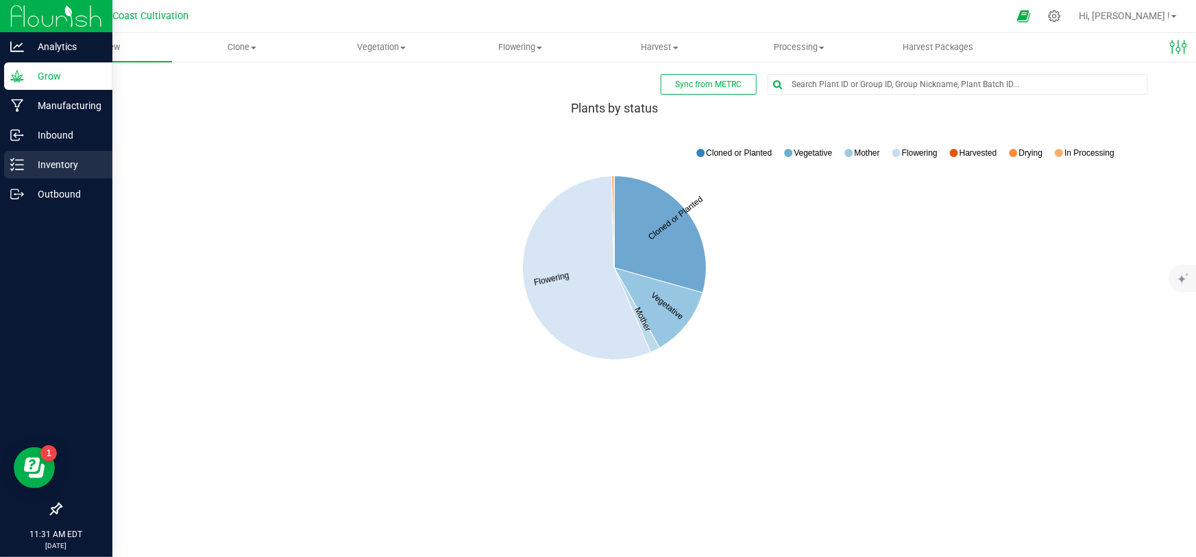 The width and height of the screenshot is (1196, 557). What do you see at coordinates (978, 153) in the screenshot?
I see `text: Harvested` at bounding box center [978, 153].